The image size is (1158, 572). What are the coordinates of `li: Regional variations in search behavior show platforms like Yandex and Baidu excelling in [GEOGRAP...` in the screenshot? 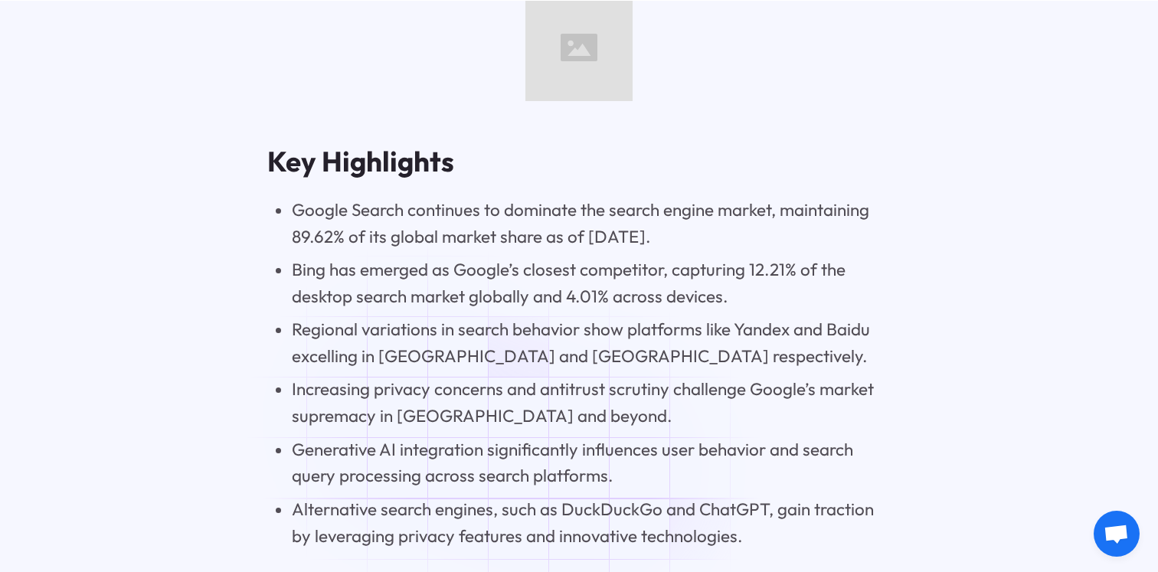 It's located at (591, 343).